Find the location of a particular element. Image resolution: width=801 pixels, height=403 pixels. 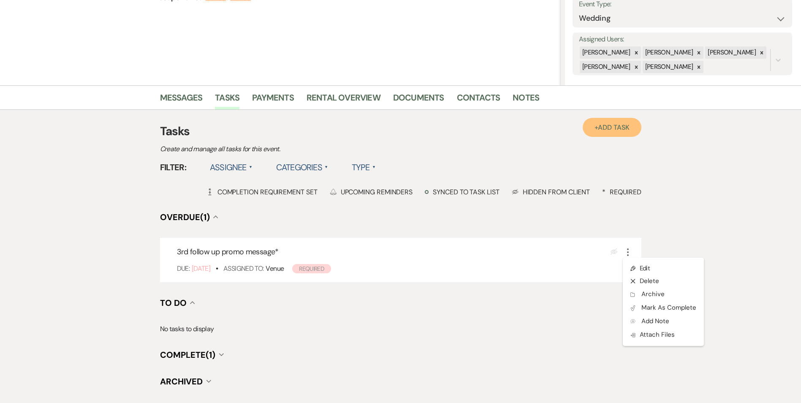

span: Filter: is located at coordinates (173, 167).